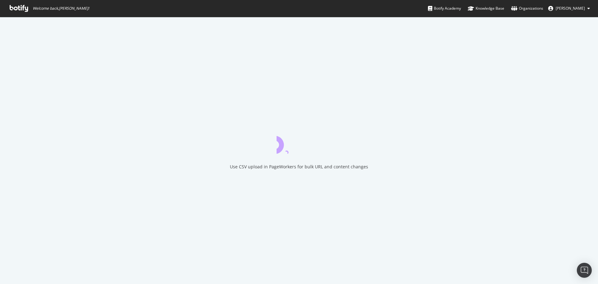 The image size is (598, 284). What do you see at coordinates (299, 167) in the screenshot?
I see `div: Use CSV upload in PageWorkers for bulk URL and content changes` at bounding box center [299, 167].